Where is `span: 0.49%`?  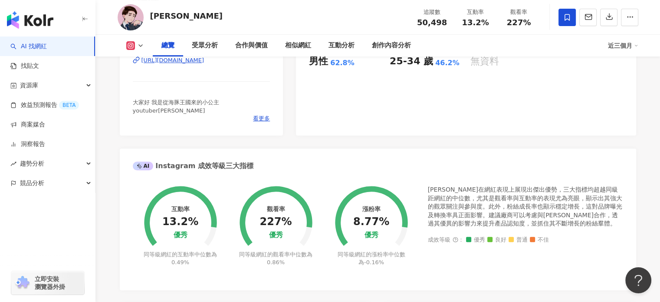 span: 0.49% is located at coordinates (180, 262).